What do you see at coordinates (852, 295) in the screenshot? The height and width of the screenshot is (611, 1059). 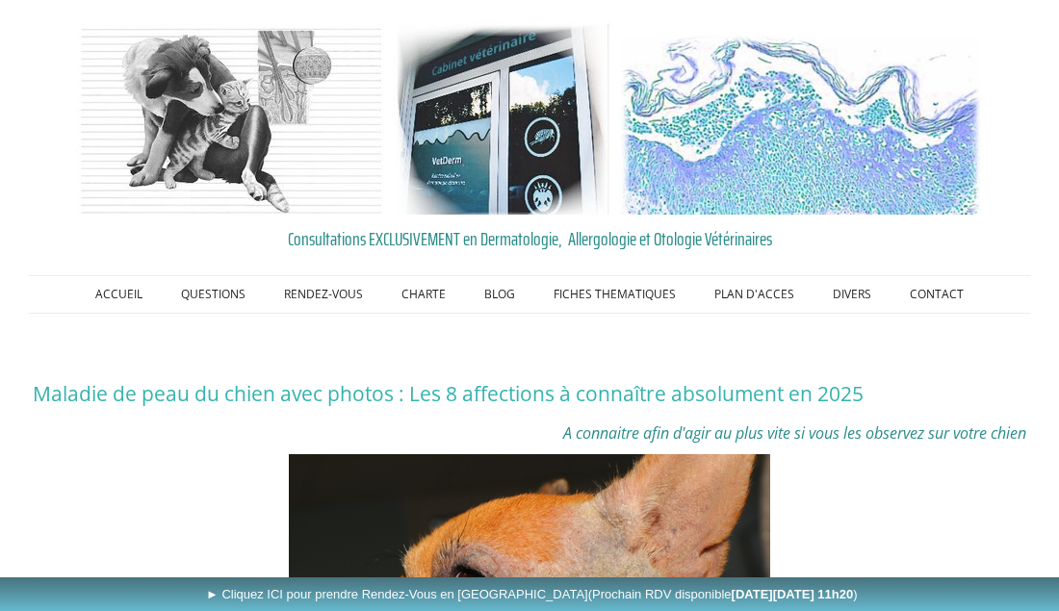 I see `a: DIVERS` at bounding box center [852, 295].